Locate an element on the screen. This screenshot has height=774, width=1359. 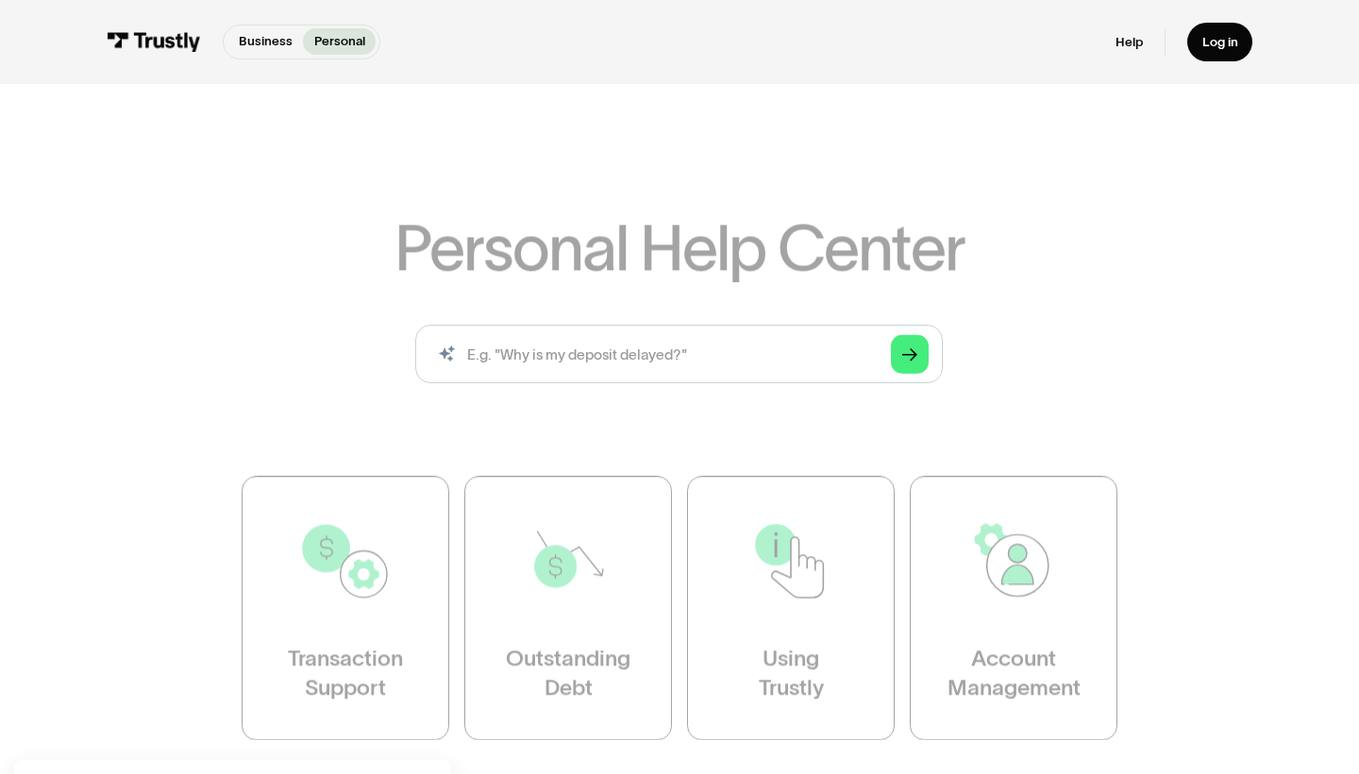
div: Using Trustly is located at coordinates (791, 674).